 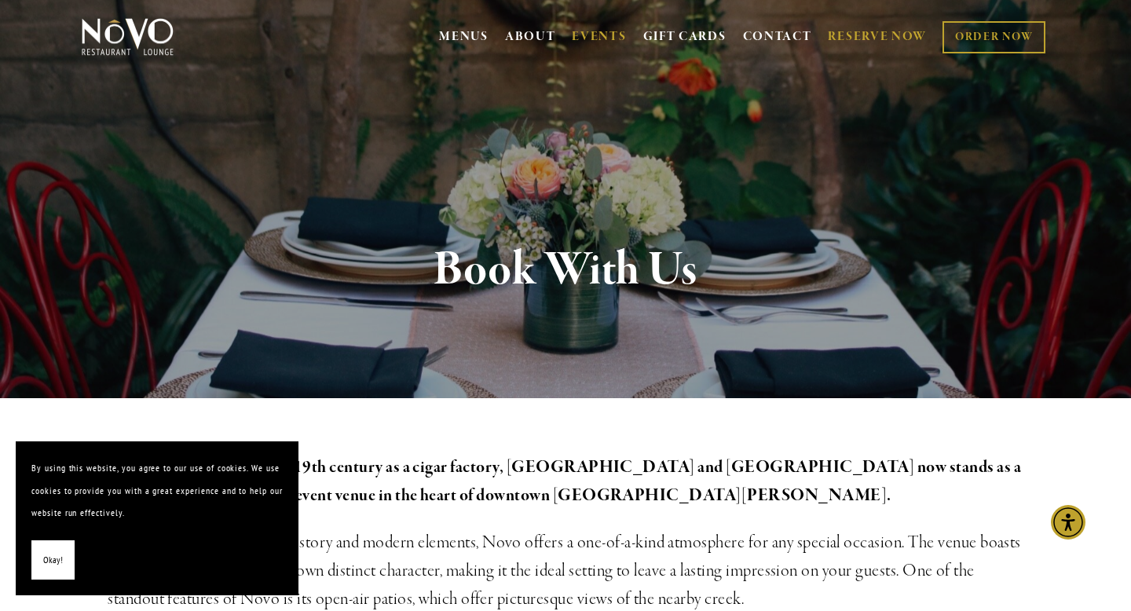 What do you see at coordinates (878, 37) in the screenshot?
I see `a: RESERVE NOW` at bounding box center [878, 37].